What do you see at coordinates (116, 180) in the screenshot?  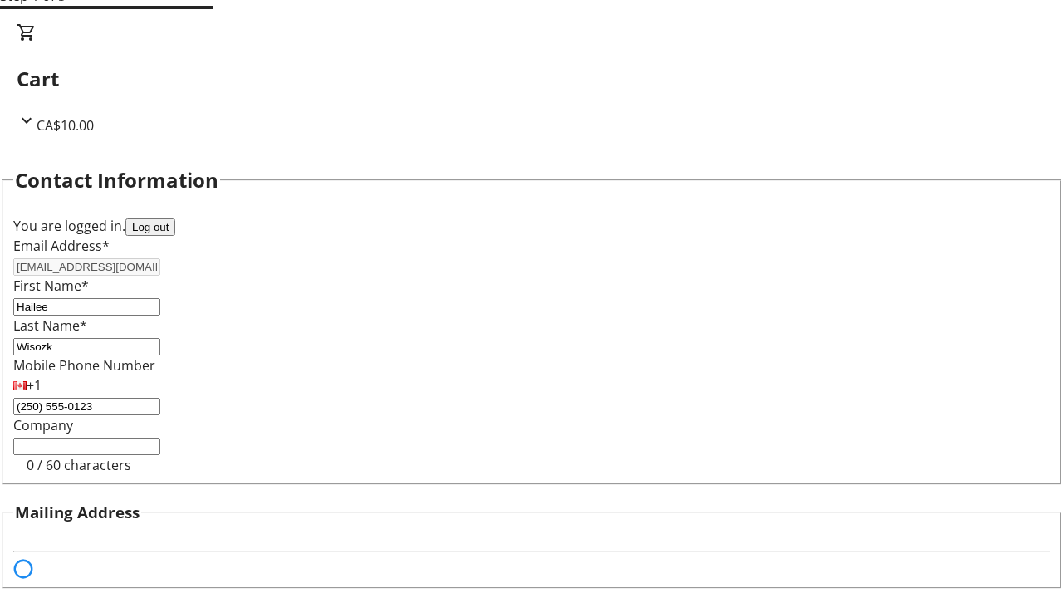 I see `h2: Contact Information` at bounding box center [116, 180].